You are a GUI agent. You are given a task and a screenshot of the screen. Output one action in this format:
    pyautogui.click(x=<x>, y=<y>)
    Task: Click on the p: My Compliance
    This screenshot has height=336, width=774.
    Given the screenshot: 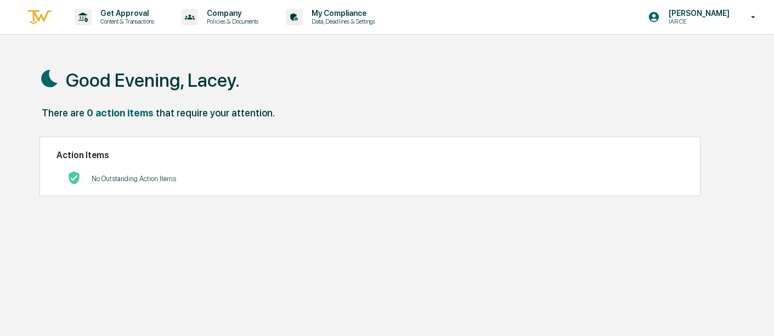 What is the action you would take?
    pyautogui.click(x=342, y=13)
    